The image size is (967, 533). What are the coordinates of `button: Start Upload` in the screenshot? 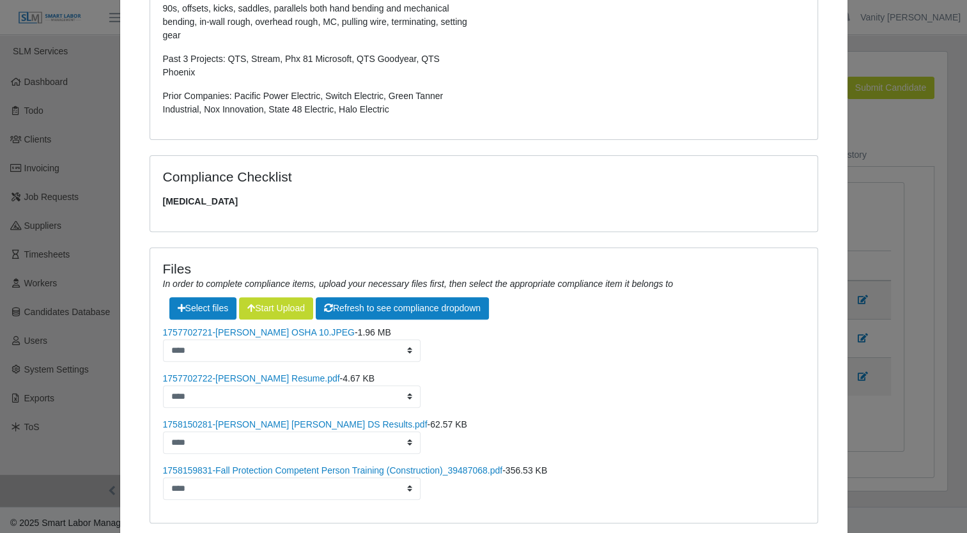 It's located at (276, 308).